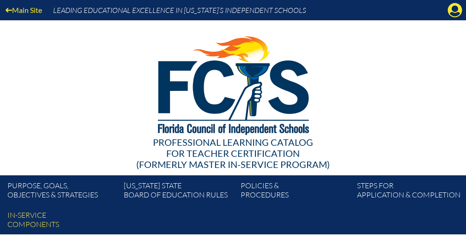 Image resolution: width=466 pixels, height=239 pixels. What do you see at coordinates (62, 192) in the screenshot?
I see `a: Purpose, goals,objectives & strategies` at bounding box center [62, 192].